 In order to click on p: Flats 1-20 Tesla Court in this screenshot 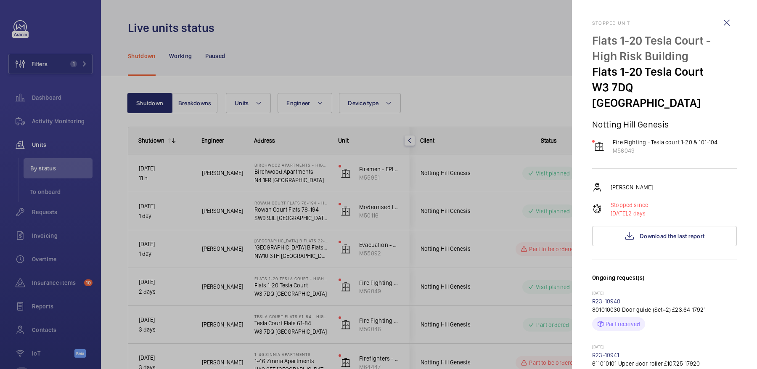, I will do `click(664, 71)`.